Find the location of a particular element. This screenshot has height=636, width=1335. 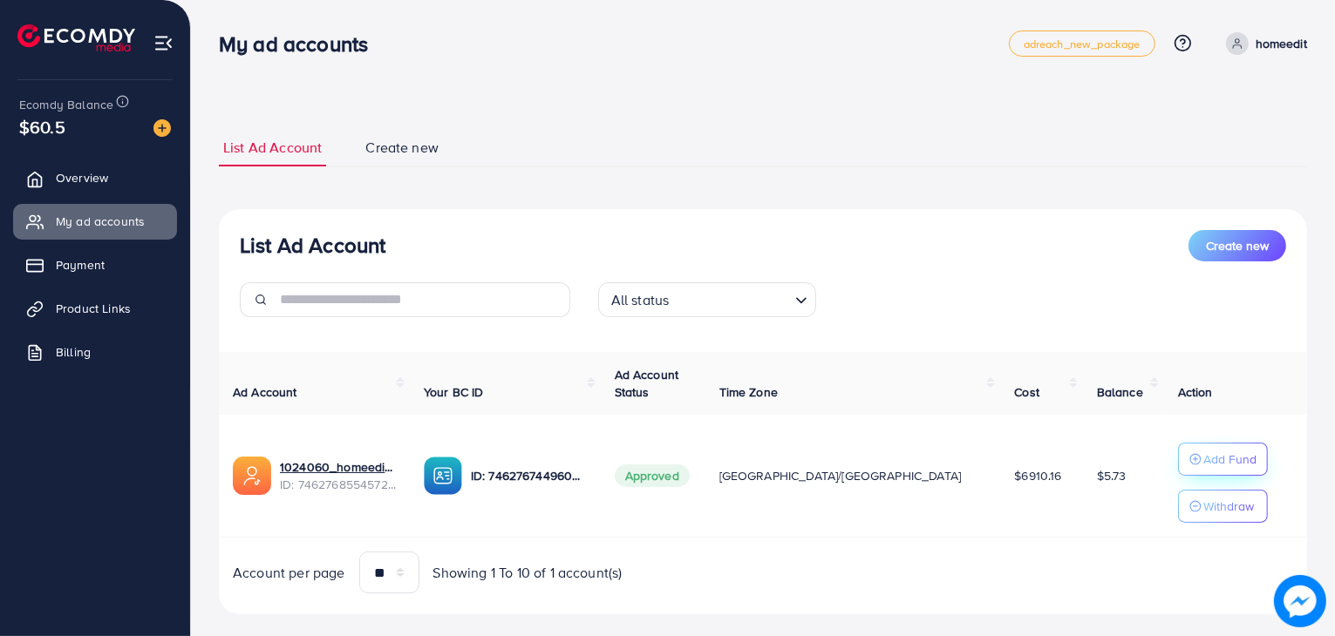

a: logo is located at coordinates (76, 37).